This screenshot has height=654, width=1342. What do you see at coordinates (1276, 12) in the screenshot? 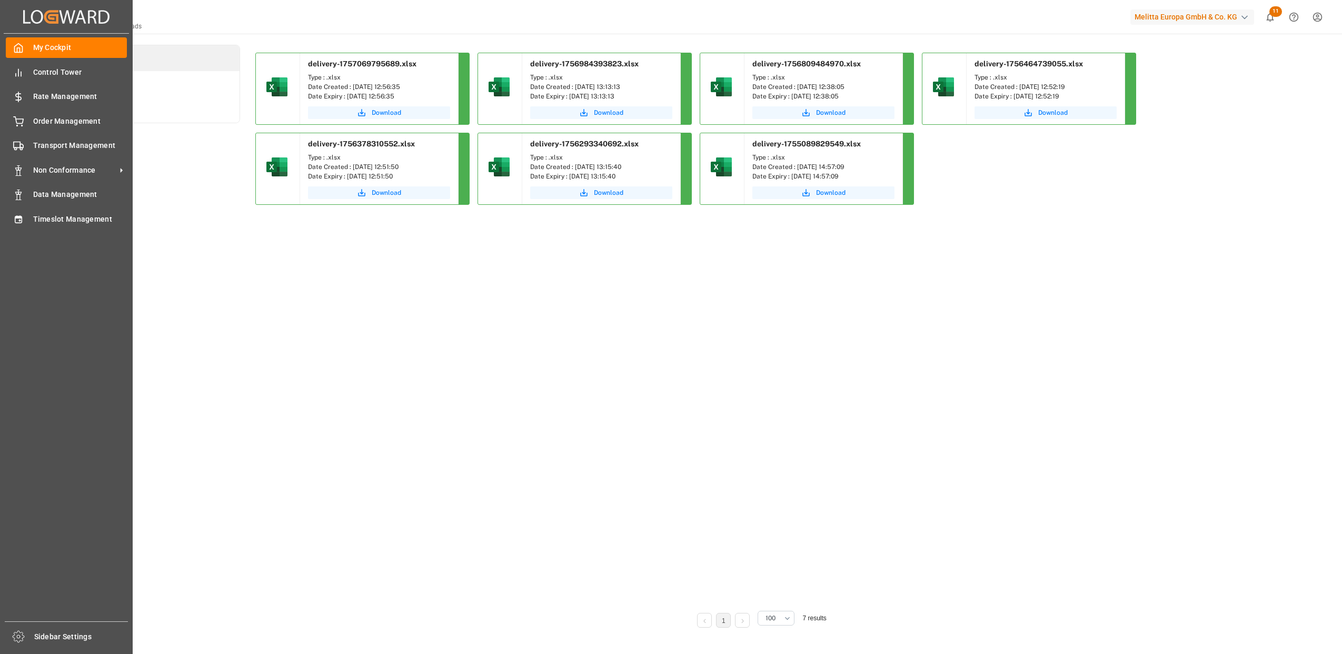
I see `span: 11` at bounding box center [1276, 12].